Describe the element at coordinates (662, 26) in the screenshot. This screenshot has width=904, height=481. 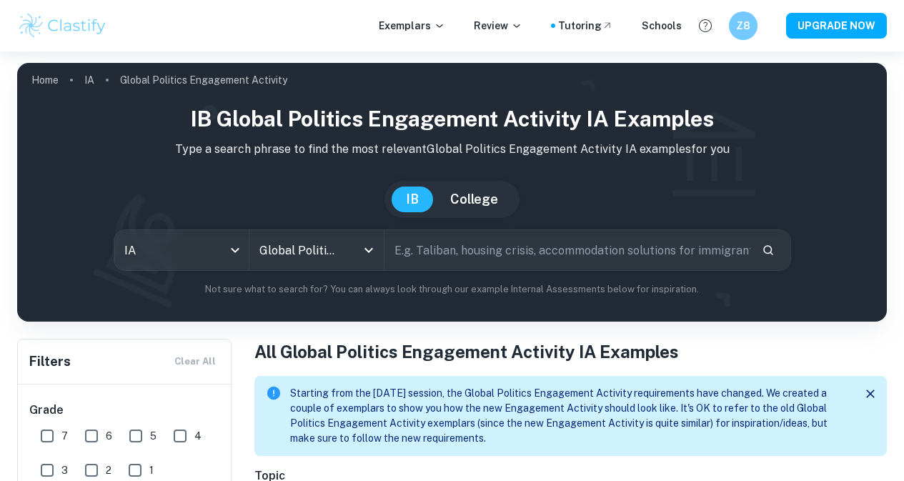
I see `a: Schools` at that location.